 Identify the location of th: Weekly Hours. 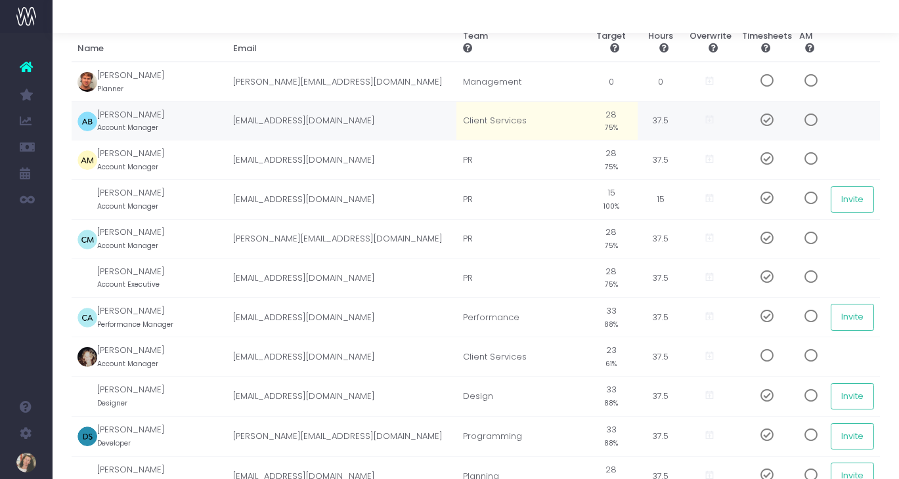
(660, 36).